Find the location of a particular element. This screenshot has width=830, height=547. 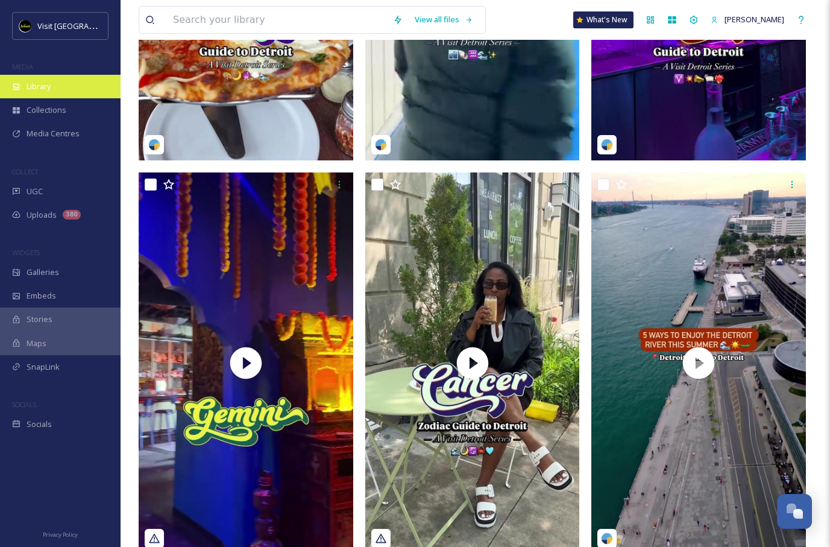

span: Library is located at coordinates (39, 86).